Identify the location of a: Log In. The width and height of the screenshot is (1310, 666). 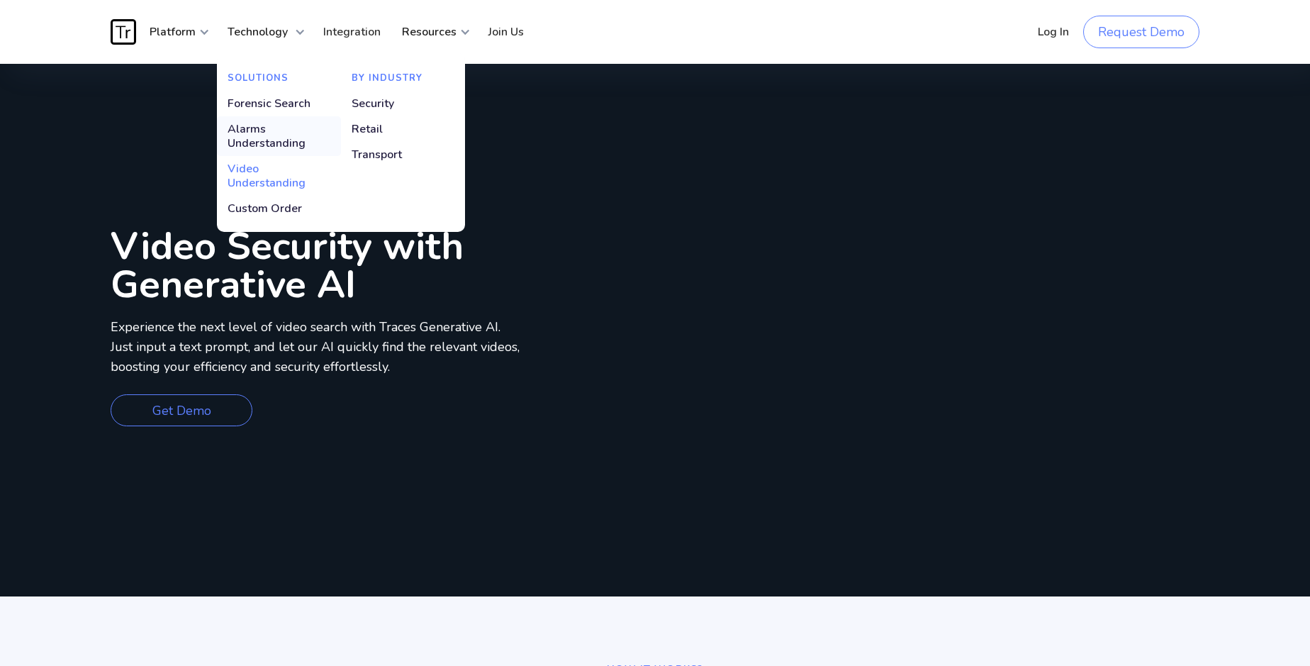
(1053, 32).